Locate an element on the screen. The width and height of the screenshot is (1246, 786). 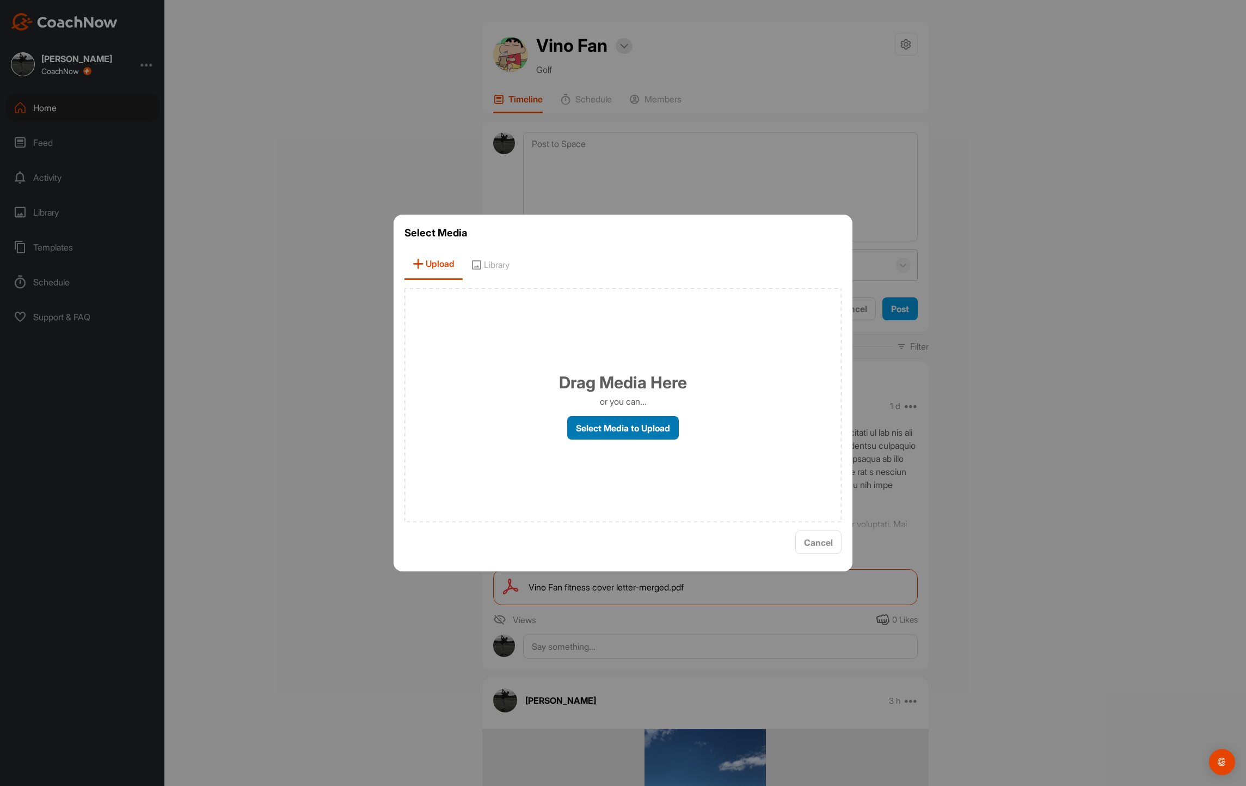
span: Library is located at coordinates (490, 264).